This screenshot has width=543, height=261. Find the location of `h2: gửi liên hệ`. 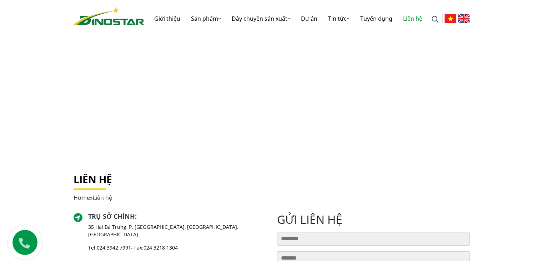

h2: gửi liên hệ is located at coordinates (373, 219).